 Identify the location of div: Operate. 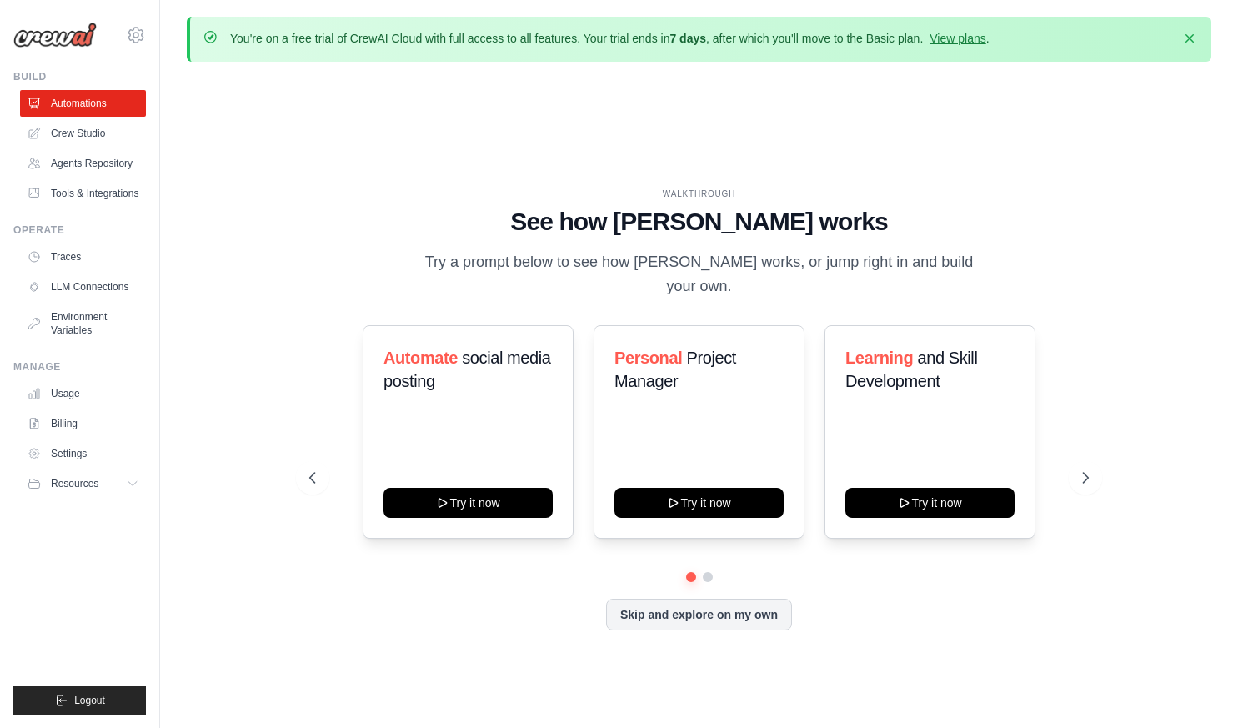
(79, 230).